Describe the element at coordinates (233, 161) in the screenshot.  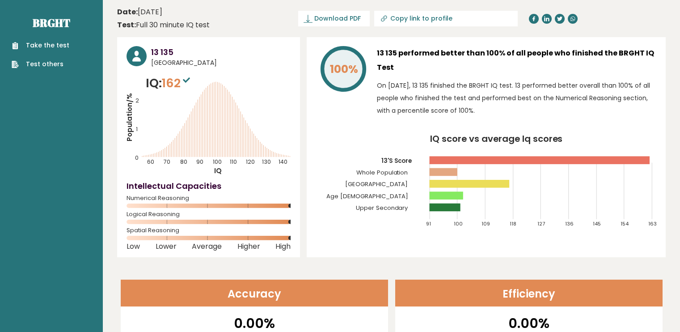
I see `tspan: 110` at that location.